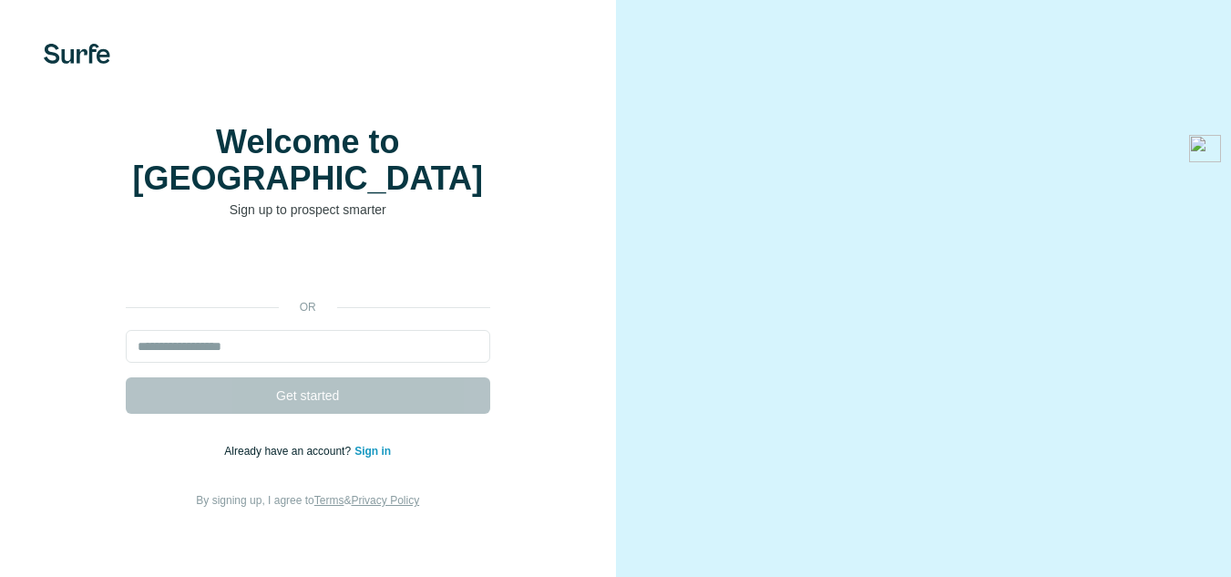  What do you see at coordinates (289, 451) in the screenshot?
I see `span: Already have an account?` at bounding box center [289, 451].